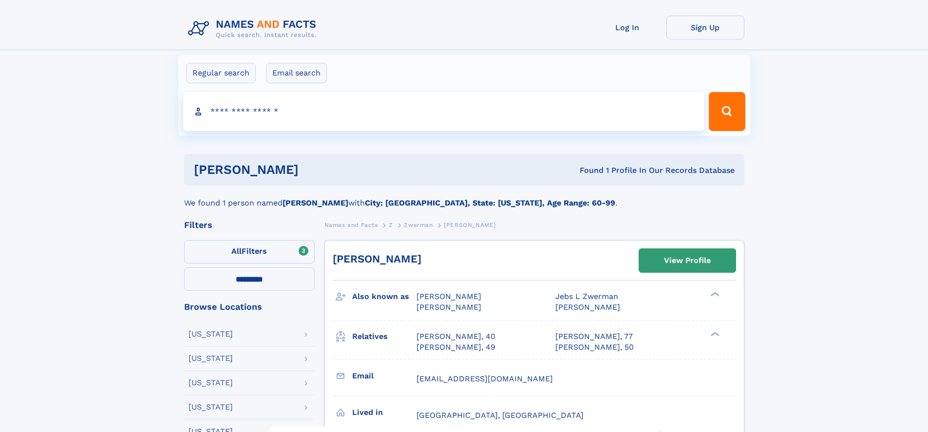 The width and height of the screenshot is (928, 432). I want to click on img: Logo Names and Facts, so click(254, 29).